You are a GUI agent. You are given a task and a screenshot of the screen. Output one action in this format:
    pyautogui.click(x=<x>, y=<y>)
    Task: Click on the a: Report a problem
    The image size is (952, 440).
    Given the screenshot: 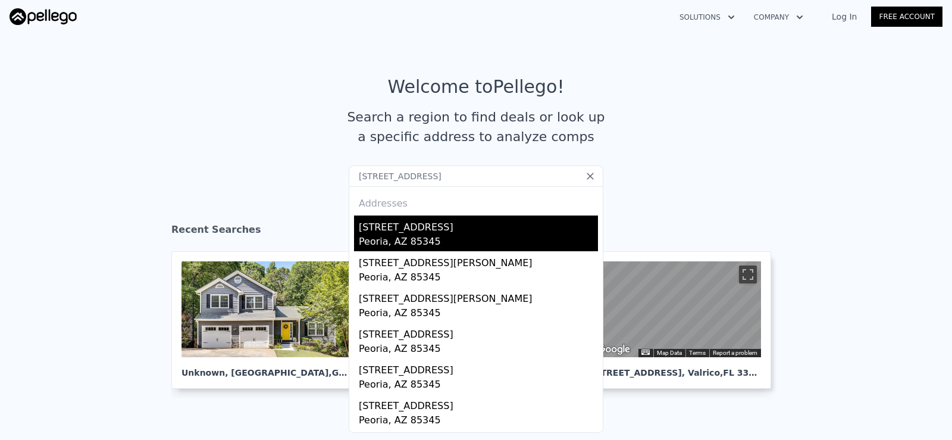 What is the action you would take?
    pyautogui.click(x=735, y=352)
    